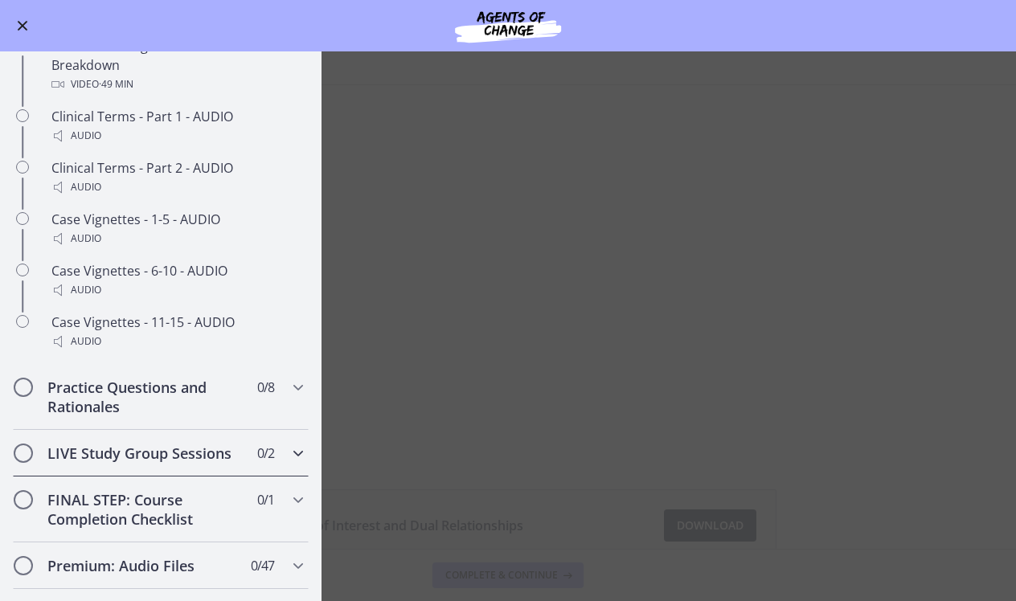  What do you see at coordinates (145, 566) in the screenshot?
I see `h2: Premium: Audio Files` at bounding box center [145, 566].